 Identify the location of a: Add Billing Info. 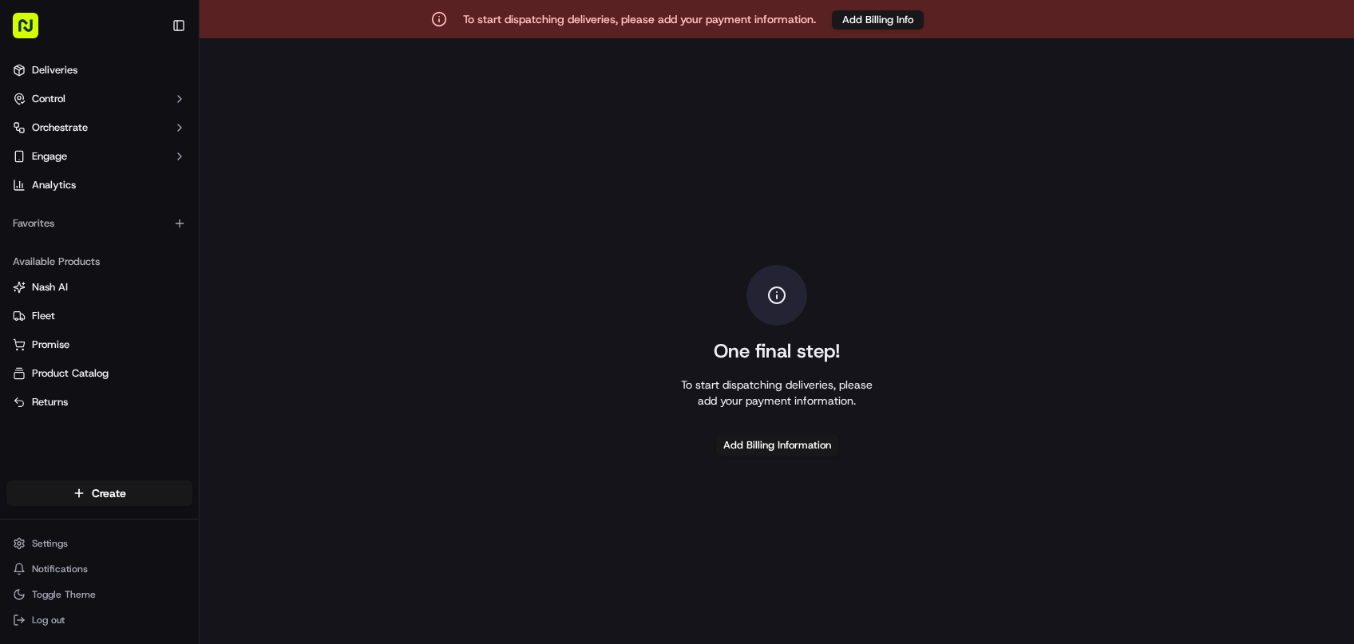
(877, 19).